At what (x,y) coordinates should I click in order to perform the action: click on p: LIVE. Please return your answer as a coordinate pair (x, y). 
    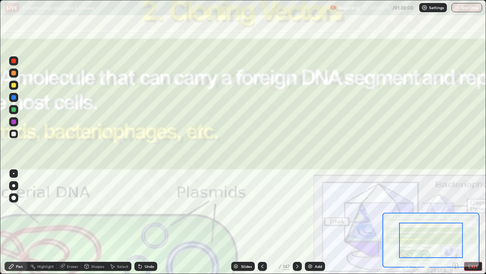
    Looking at the image, I should click on (12, 8).